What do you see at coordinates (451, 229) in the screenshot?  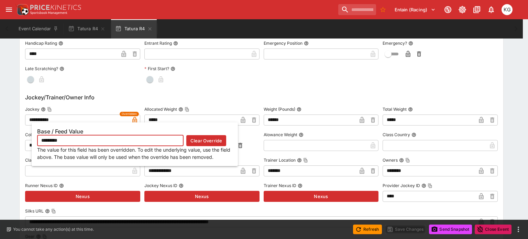 I see `button: Send Snapshot` at bounding box center [451, 229].